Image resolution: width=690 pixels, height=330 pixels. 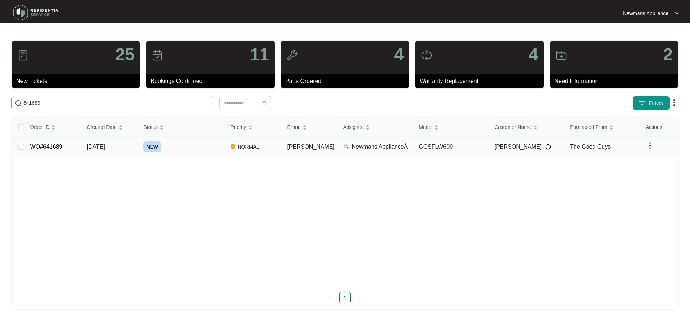 I want to click on span: Brand, so click(x=294, y=127).